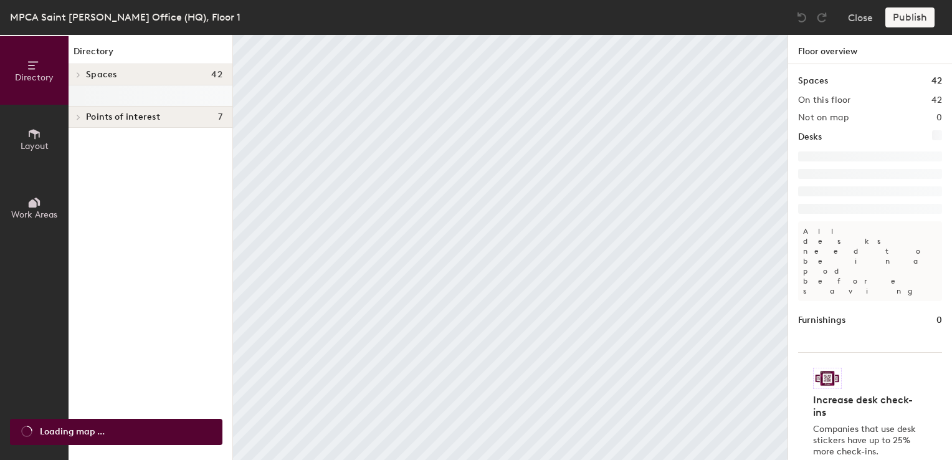 The image size is (952, 460). What do you see at coordinates (802, 17) in the screenshot?
I see `img: Undo` at bounding box center [802, 17].